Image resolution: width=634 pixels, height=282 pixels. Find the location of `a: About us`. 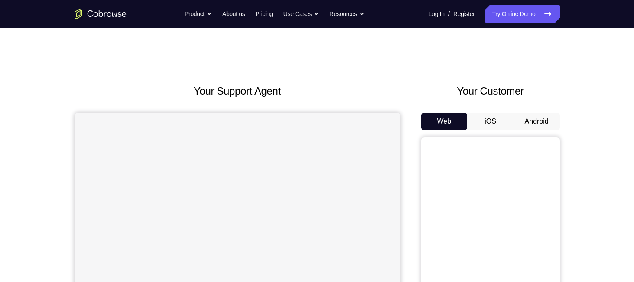

a: About us is located at coordinates (234, 14).